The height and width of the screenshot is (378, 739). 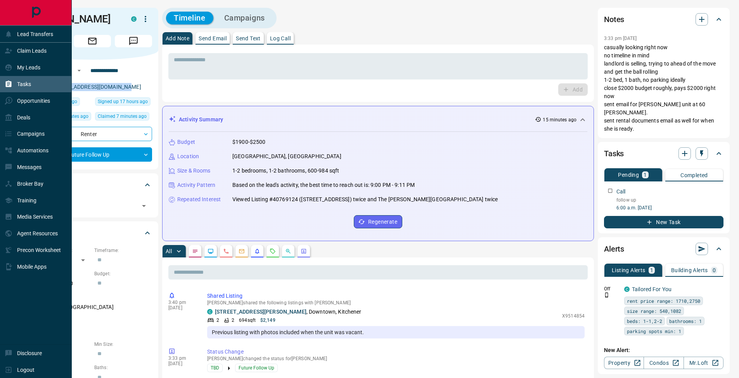 What do you see at coordinates (703, 363) in the screenshot?
I see `a: Mr.Loft` at bounding box center [703, 363].